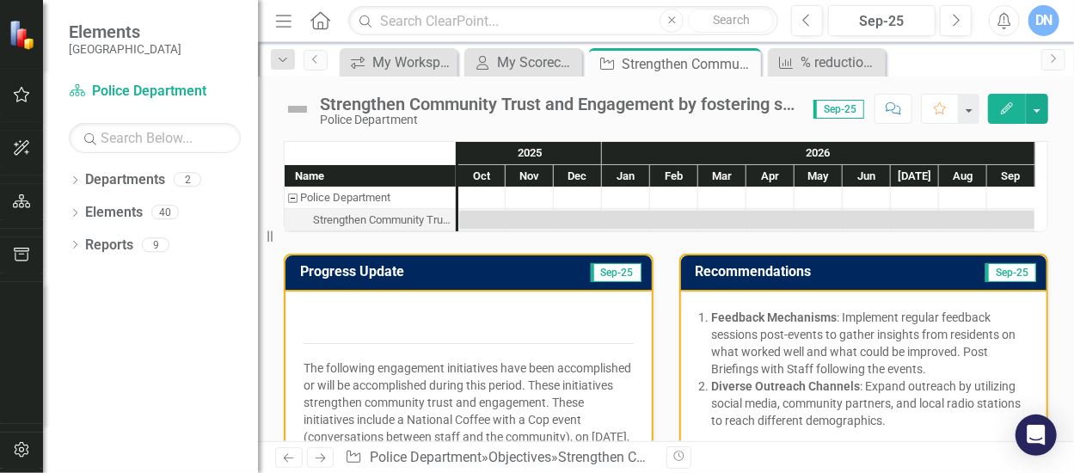 The image size is (1074, 473). I want to click on div: 9, so click(156, 244).